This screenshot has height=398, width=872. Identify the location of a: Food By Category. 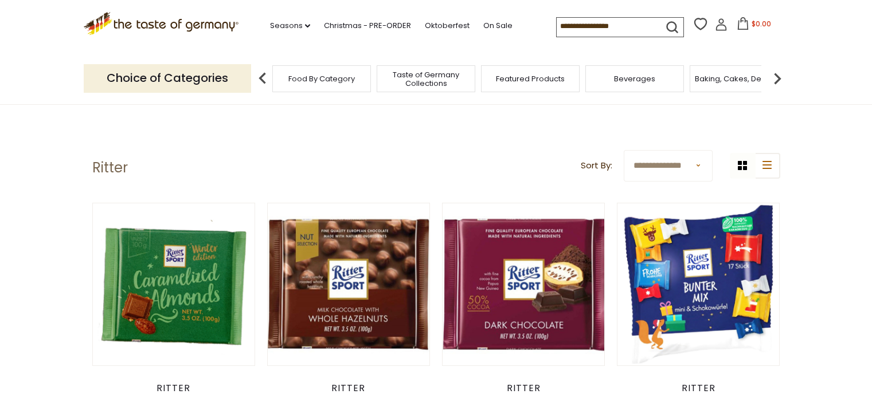
(321, 79).